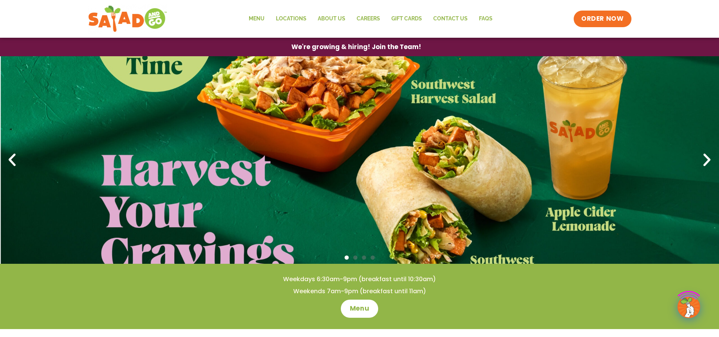 The height and width of the screenshot is (337, 719). What do you see at coordinates (371, 19) in the screenshot?
I see `nav: Menu` at bounding box center [371, 19].